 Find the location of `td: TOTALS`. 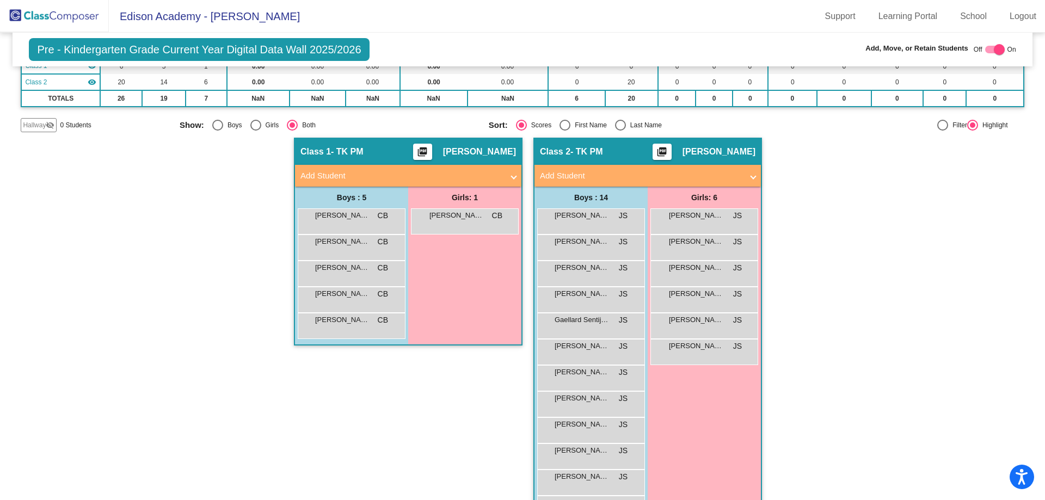

td: TOTALS is located at coordinates (60, 98).